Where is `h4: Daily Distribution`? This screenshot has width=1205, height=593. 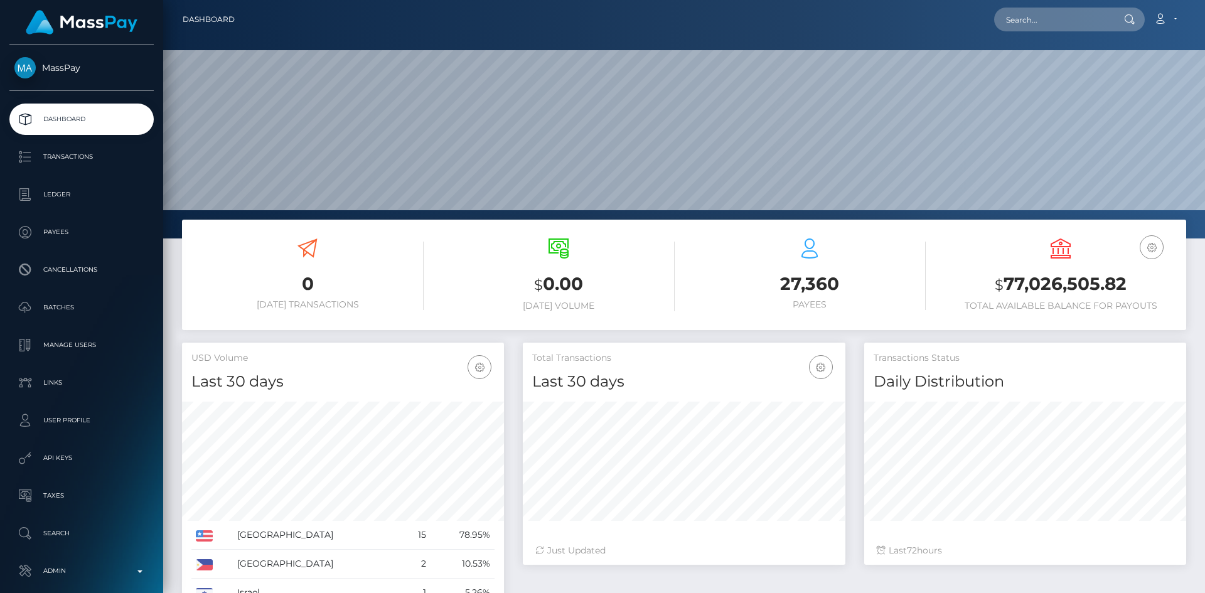
h4: Daily Distribution is located at coordinates (1025, 382).